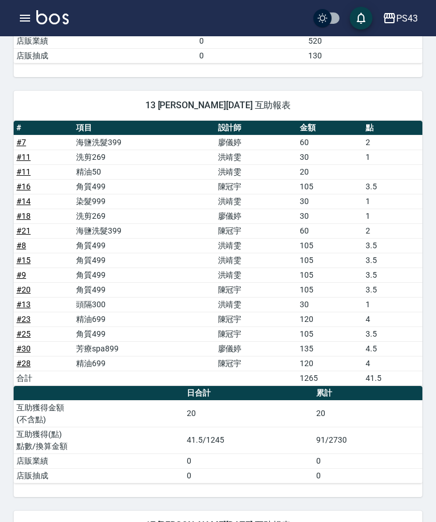 The width and height of the screenshot is (436, 522). Describe the element at coordinates (407, 18) in the screenshot. I see `div: PS43` at that location.